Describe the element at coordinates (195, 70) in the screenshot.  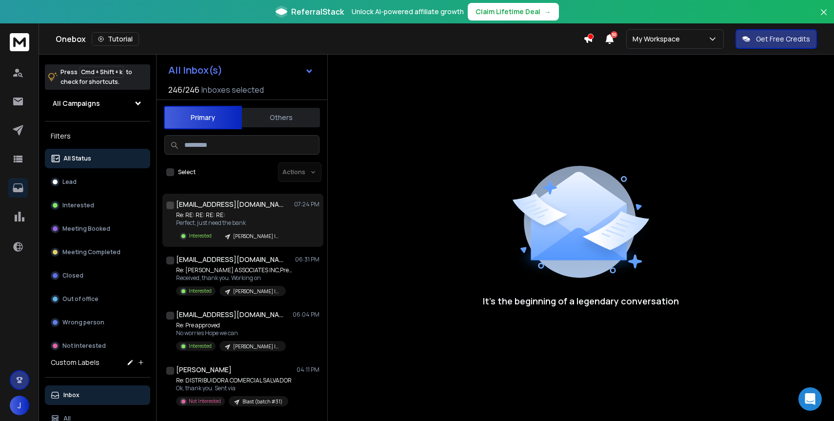
I see `h1: All Inbox(s)` at that location.